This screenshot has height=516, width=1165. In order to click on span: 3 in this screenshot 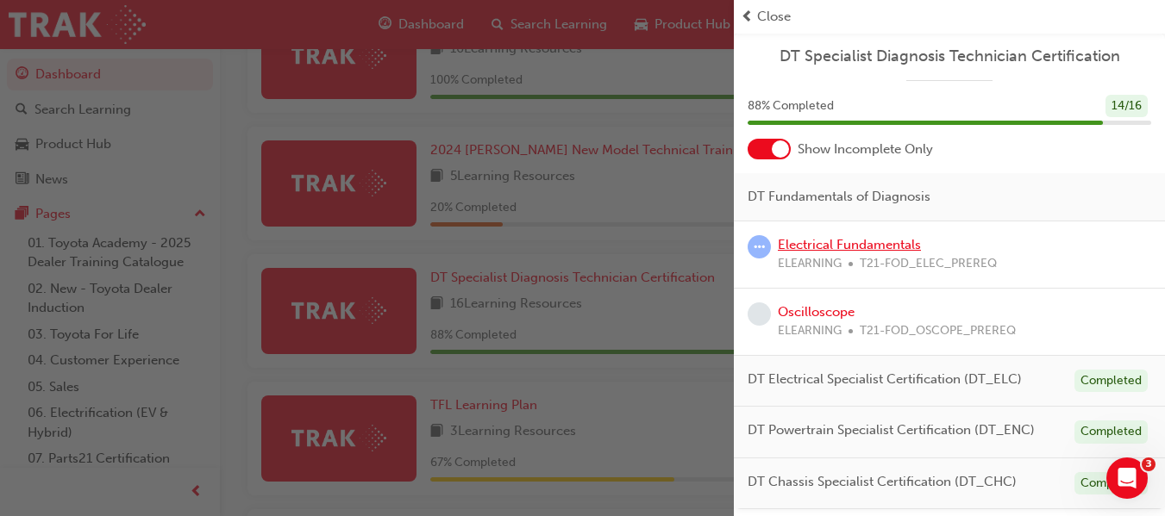, I will do `click(1148, 465)`.